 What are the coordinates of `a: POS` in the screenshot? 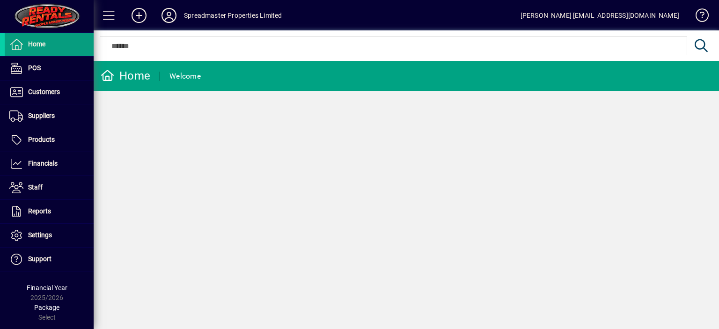 It's located at (49, 68).